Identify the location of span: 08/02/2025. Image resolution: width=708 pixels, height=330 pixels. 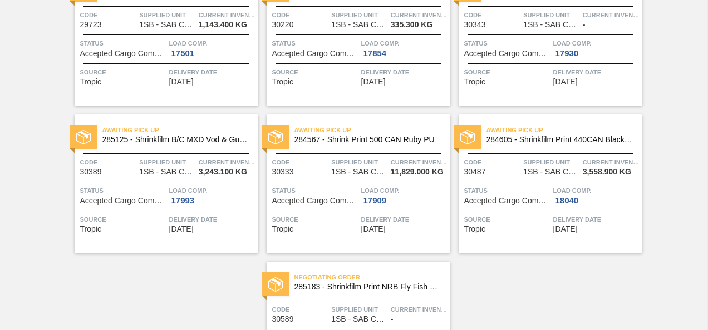
(565, 82).